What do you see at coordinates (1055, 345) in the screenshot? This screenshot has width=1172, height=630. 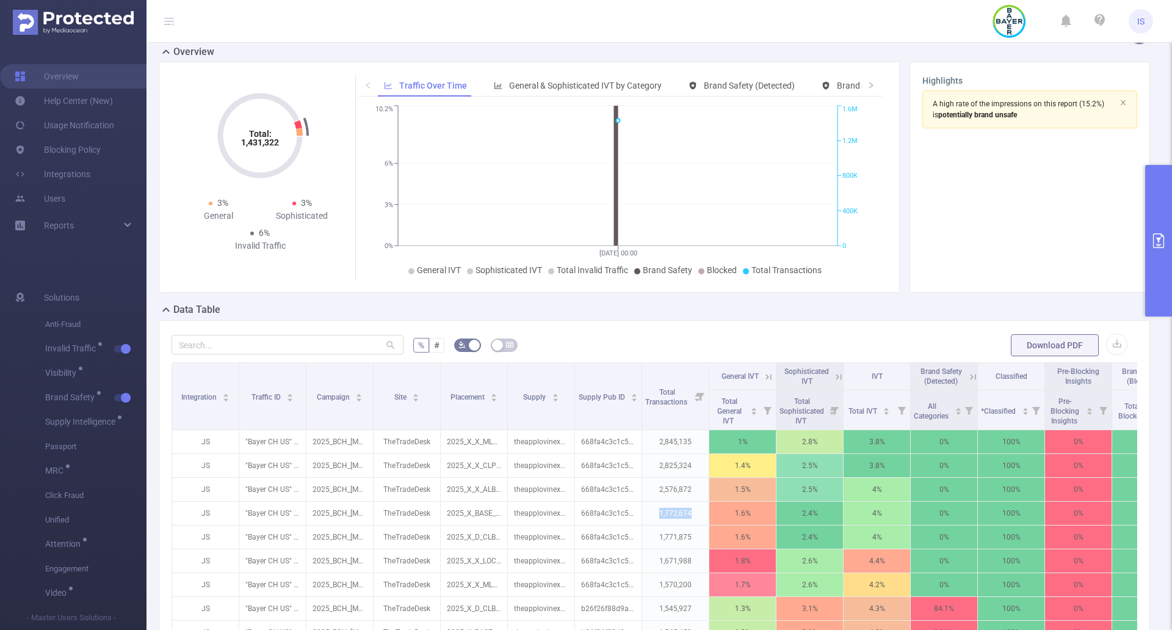 I see `button: Download PDF` at bounding box center [1055, 345].